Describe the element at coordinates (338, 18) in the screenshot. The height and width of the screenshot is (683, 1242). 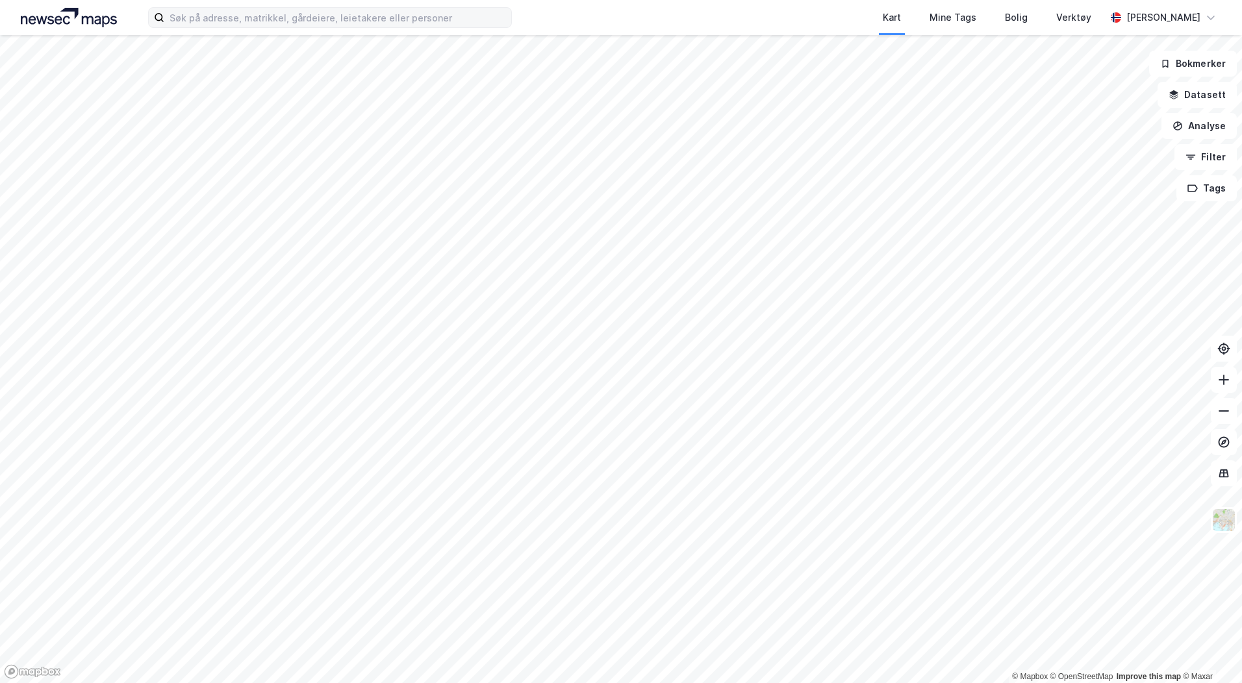
I see `input: Søk på adresse, matrikkel, gårdeiere, leietakere eller personer` at that location.